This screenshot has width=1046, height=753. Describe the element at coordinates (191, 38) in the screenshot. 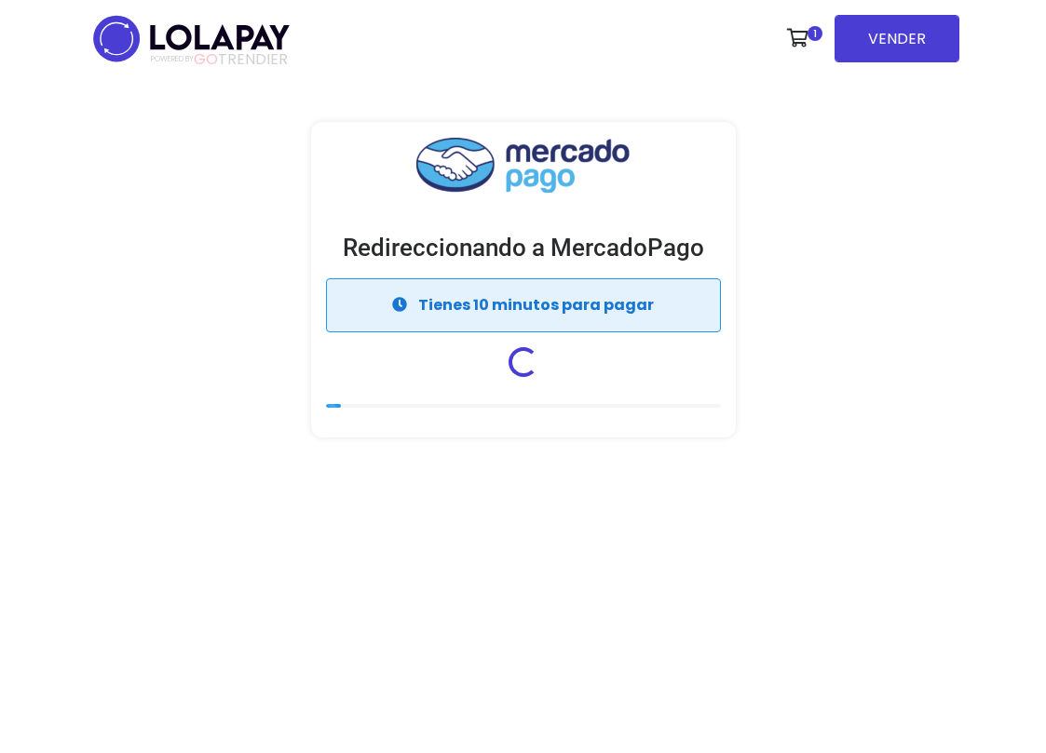

I see `img: logo` at that location.